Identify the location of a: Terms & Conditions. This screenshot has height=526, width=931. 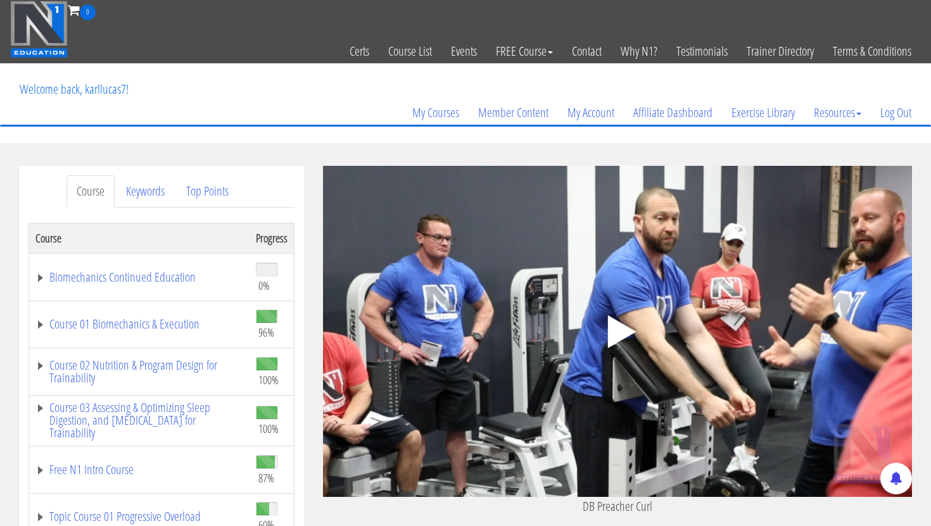
(872, 51).